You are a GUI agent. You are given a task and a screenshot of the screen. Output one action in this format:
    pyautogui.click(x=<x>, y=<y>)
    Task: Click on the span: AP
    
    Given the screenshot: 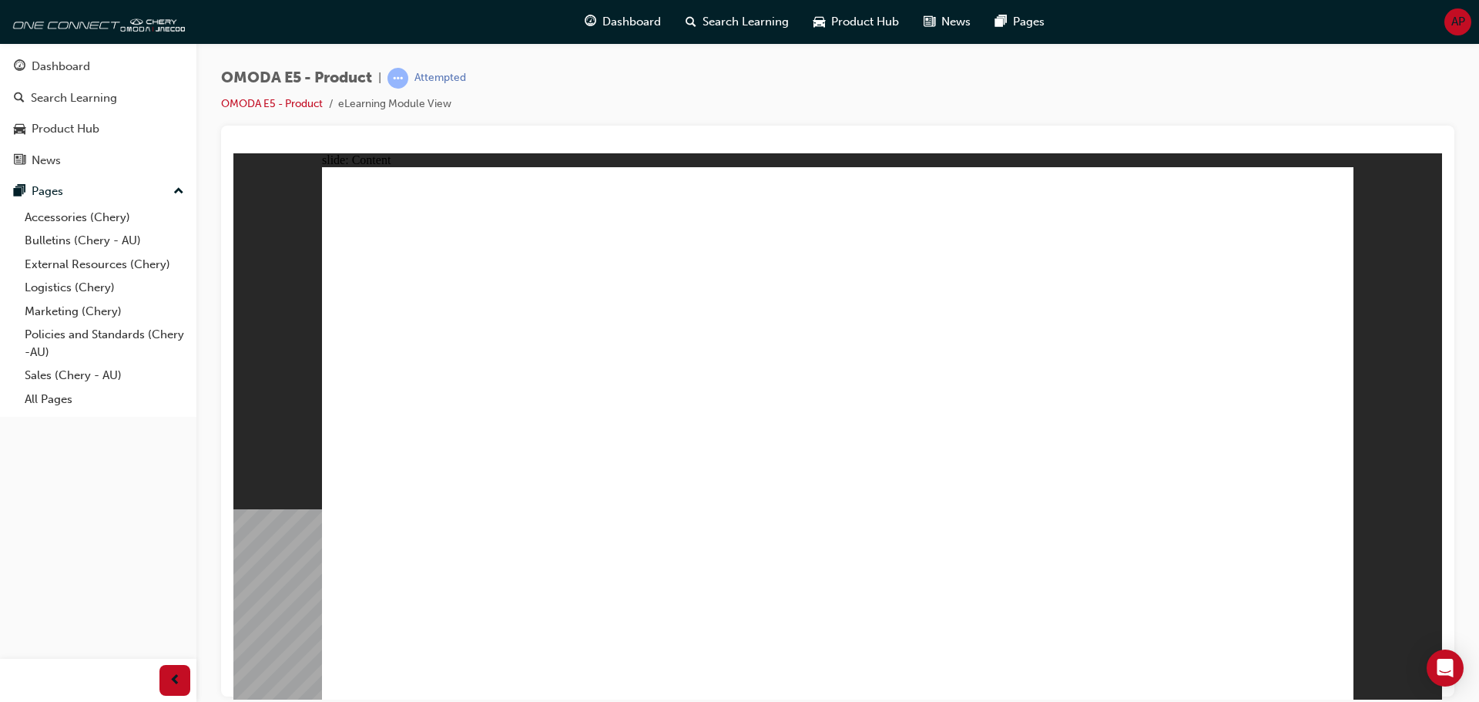 What is the action you would take?
    pyautogui.click(x=1458, y=22)
    